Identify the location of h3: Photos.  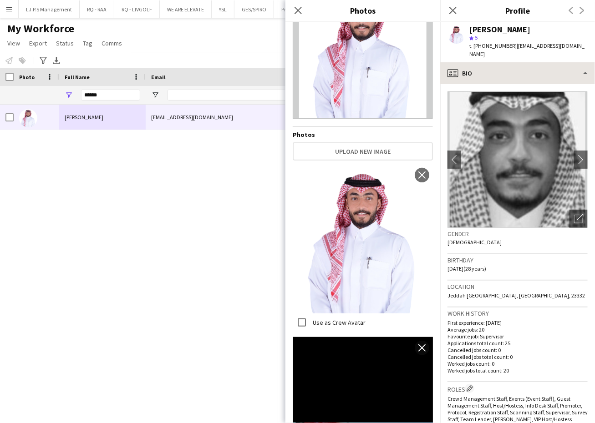
(363, 10).